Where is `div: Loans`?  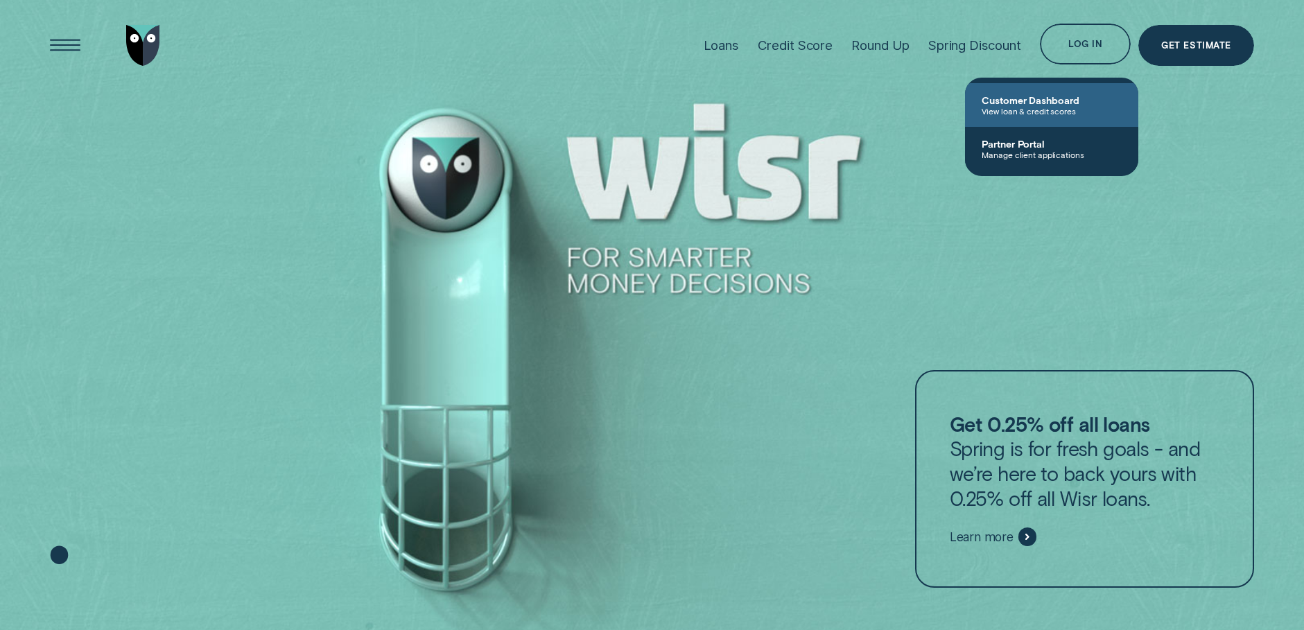 div: Loans is located at coordinates (721, 45).